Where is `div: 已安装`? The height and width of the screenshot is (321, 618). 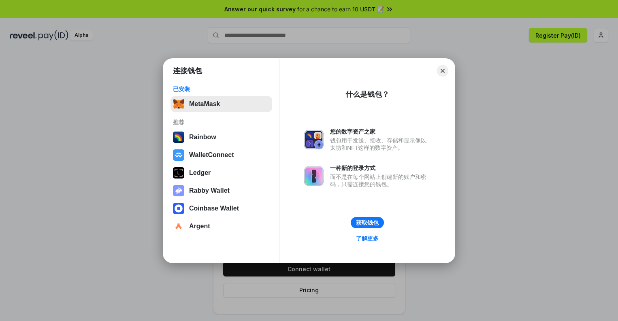
div: 已安装 is located at coordinates (221, 89).